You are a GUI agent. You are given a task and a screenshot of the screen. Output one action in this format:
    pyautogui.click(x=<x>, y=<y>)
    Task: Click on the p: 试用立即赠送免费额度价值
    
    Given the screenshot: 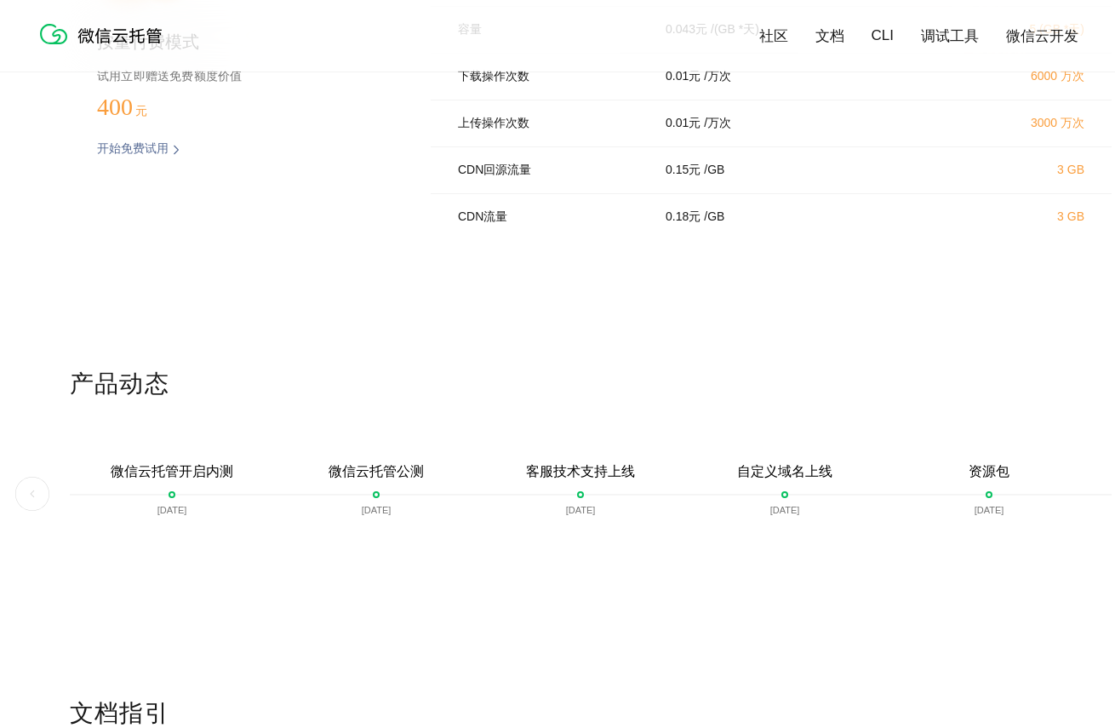 What is the action you would take?
    pyautogui.click(x=237, y=76)
    